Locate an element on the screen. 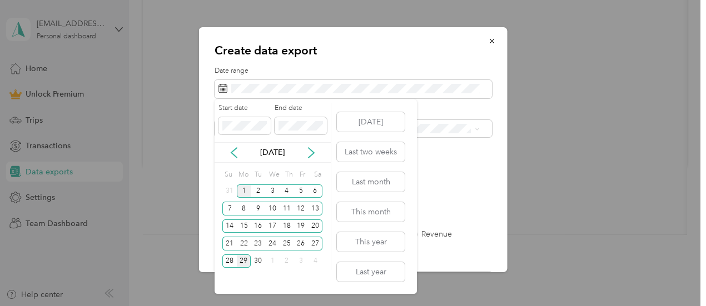 The height and width of the screenshot is (306, 706). div: 12 is located at coordinates (301, 209).